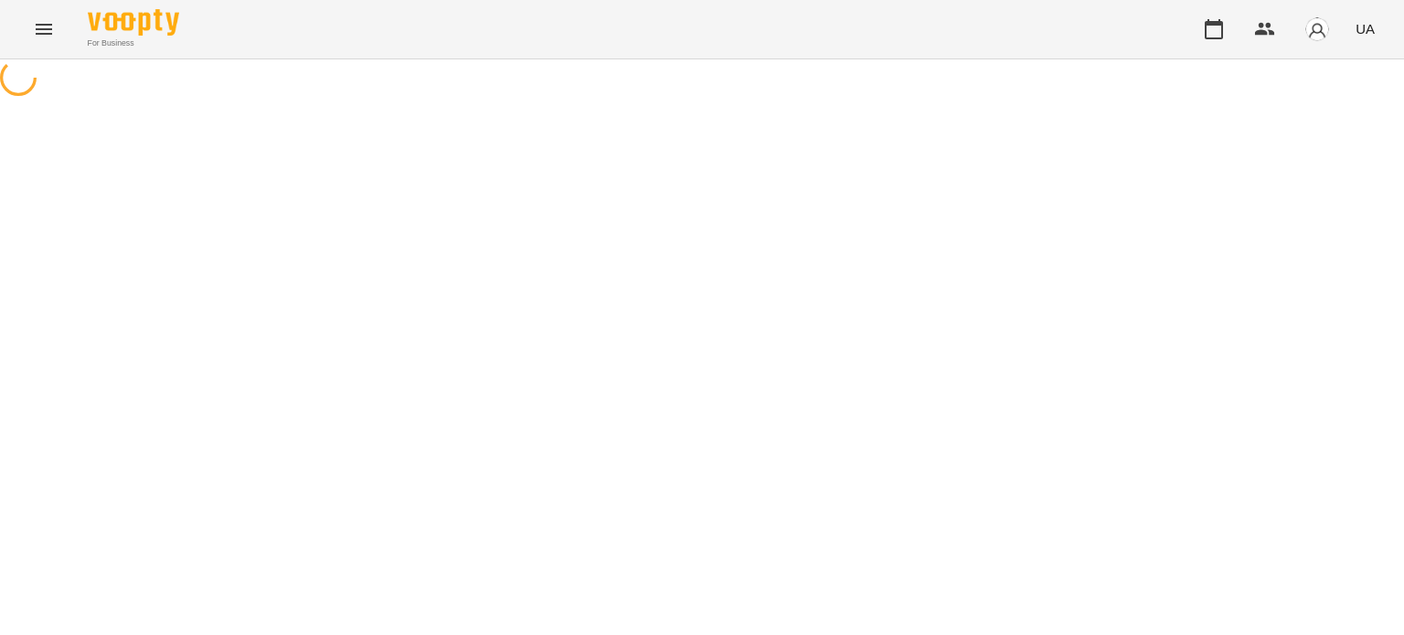  What do you see at coordinates (44, 29) in the screenshot?
I see `button: Menu` at bounding box center [44, 29].